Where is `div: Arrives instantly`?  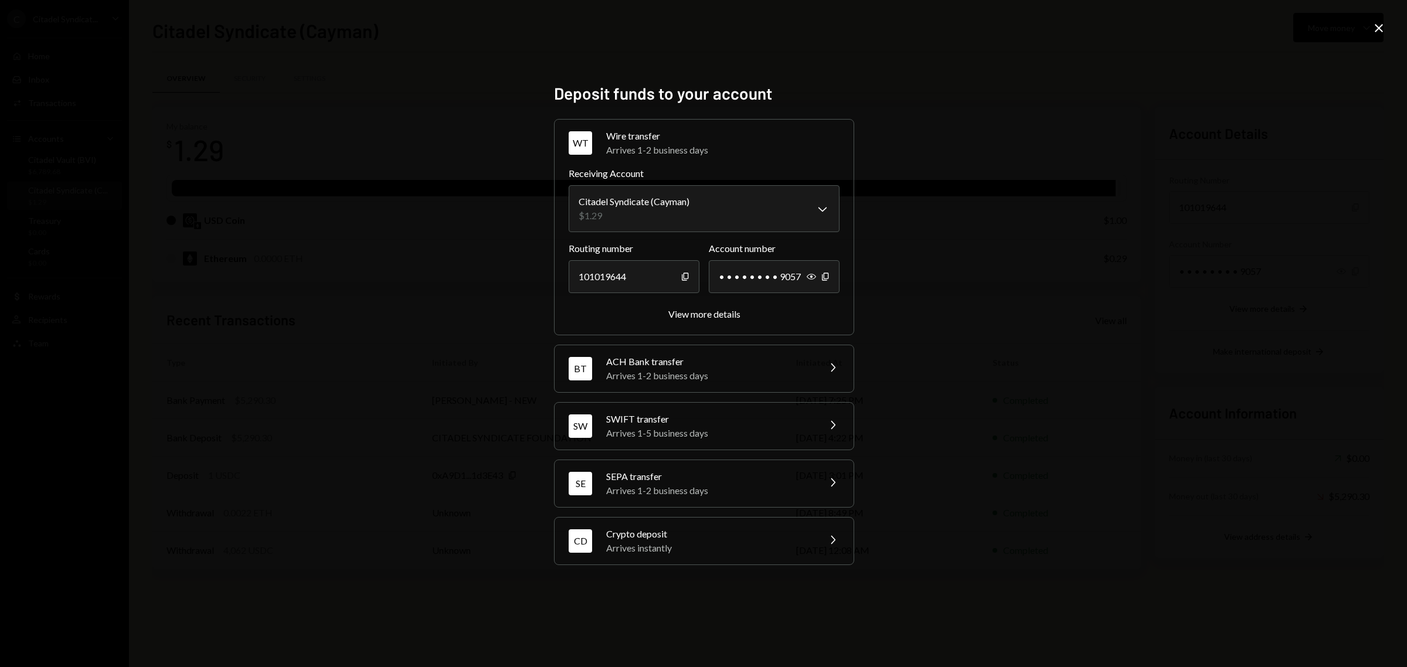 div: Arrives instantly is located at coordinates (709, 548).